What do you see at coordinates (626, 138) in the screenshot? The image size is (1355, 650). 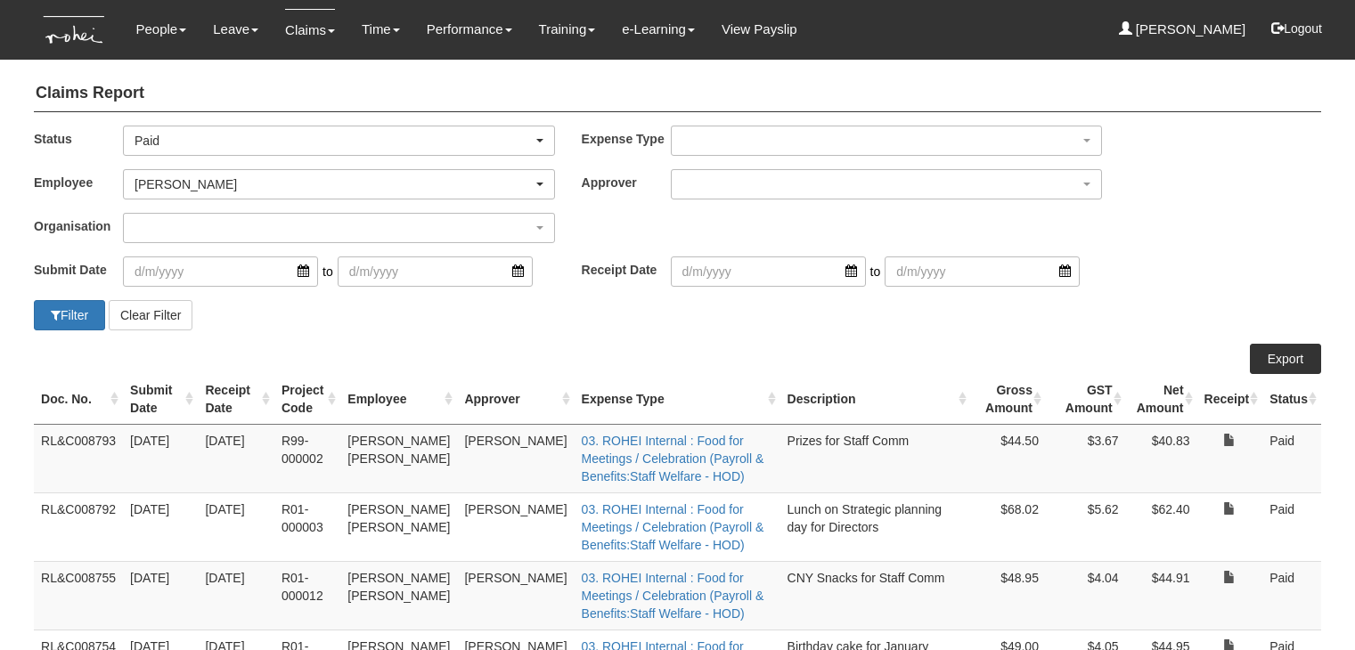 I see `label: Expense Type` at bounding box center [626, 138].